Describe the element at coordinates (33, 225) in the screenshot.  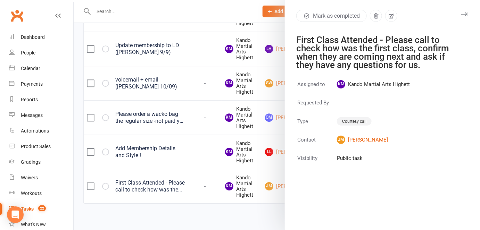
I see `div: What's New` at that location.